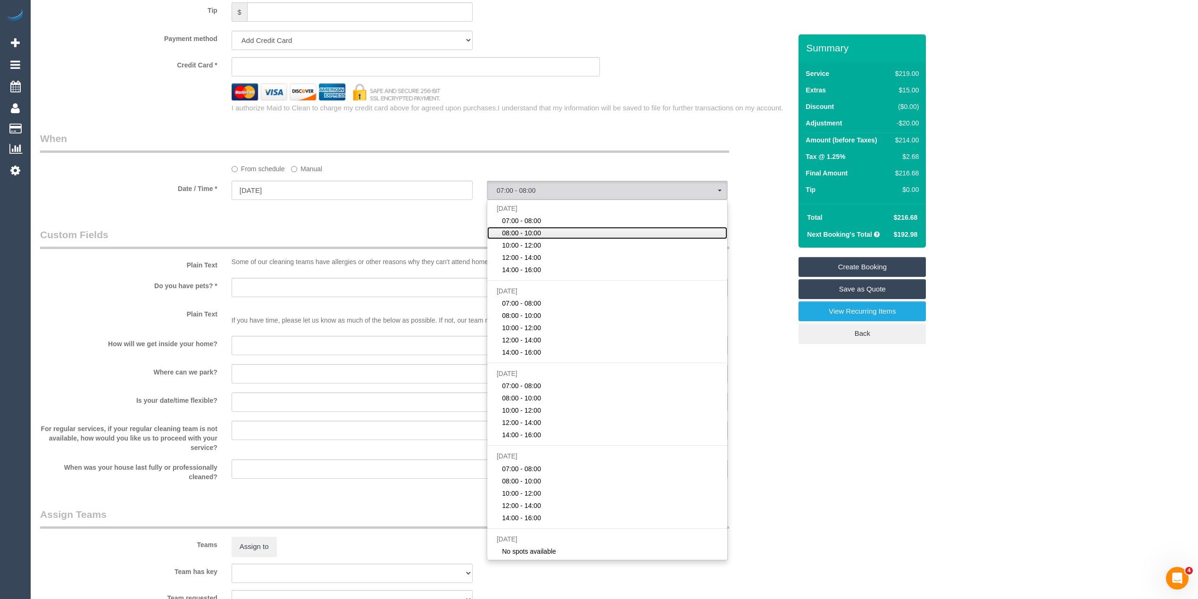  What do you see at coordinates (816, 90) in the screenshot?
I see `label: Extras` at bounding box center [816, 90].